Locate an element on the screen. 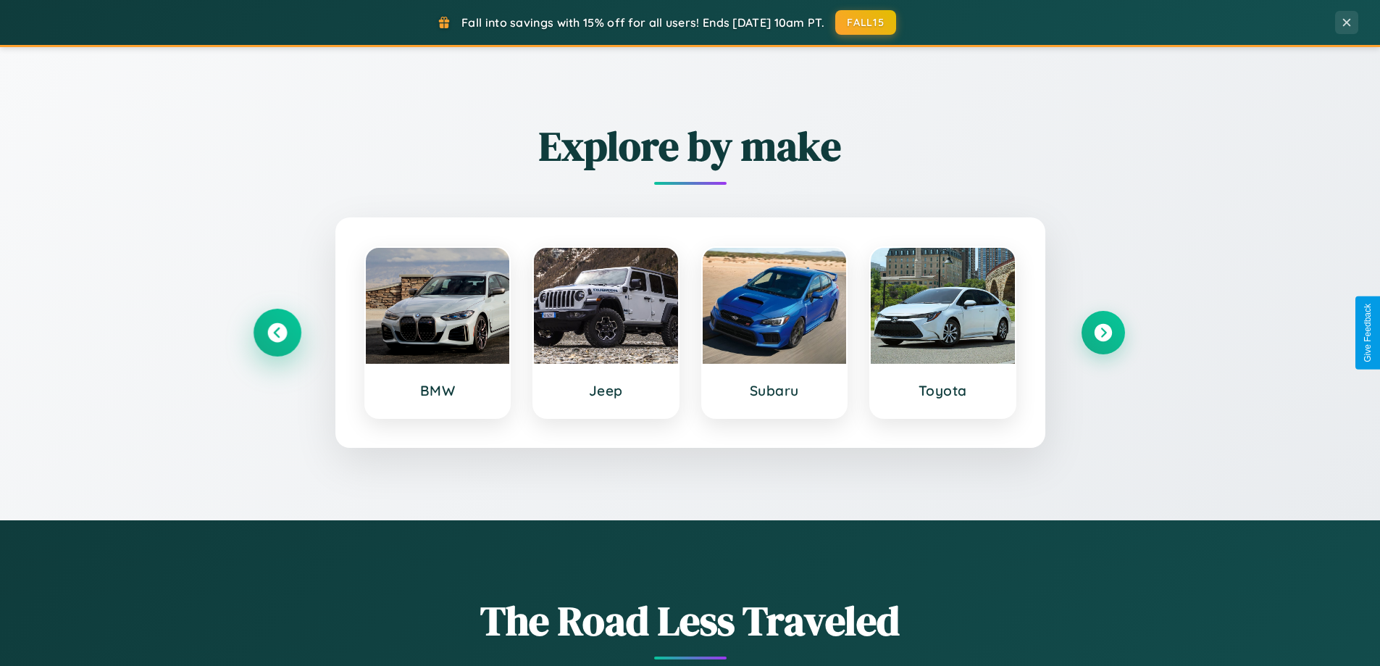 The height and width of the screenshot is (666, 1380). h2: Explore by make is located at coordinates (690, 146).